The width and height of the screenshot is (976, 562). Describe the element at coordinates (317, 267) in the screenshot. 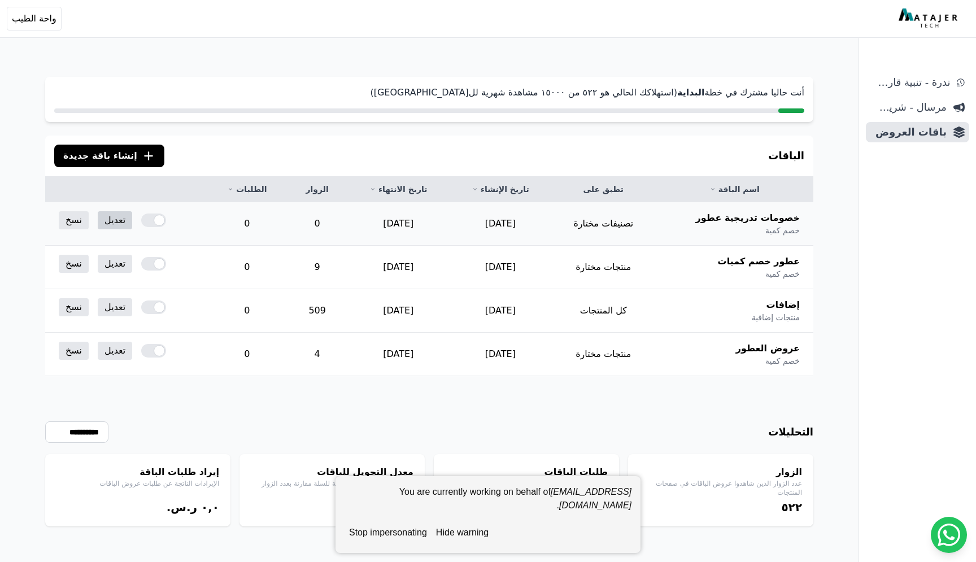

I see `td: 9` at that location.